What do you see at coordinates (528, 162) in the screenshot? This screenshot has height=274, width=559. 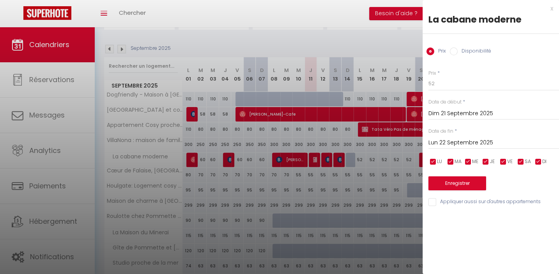 I see `span: SA` at bounding box center [528, 162].